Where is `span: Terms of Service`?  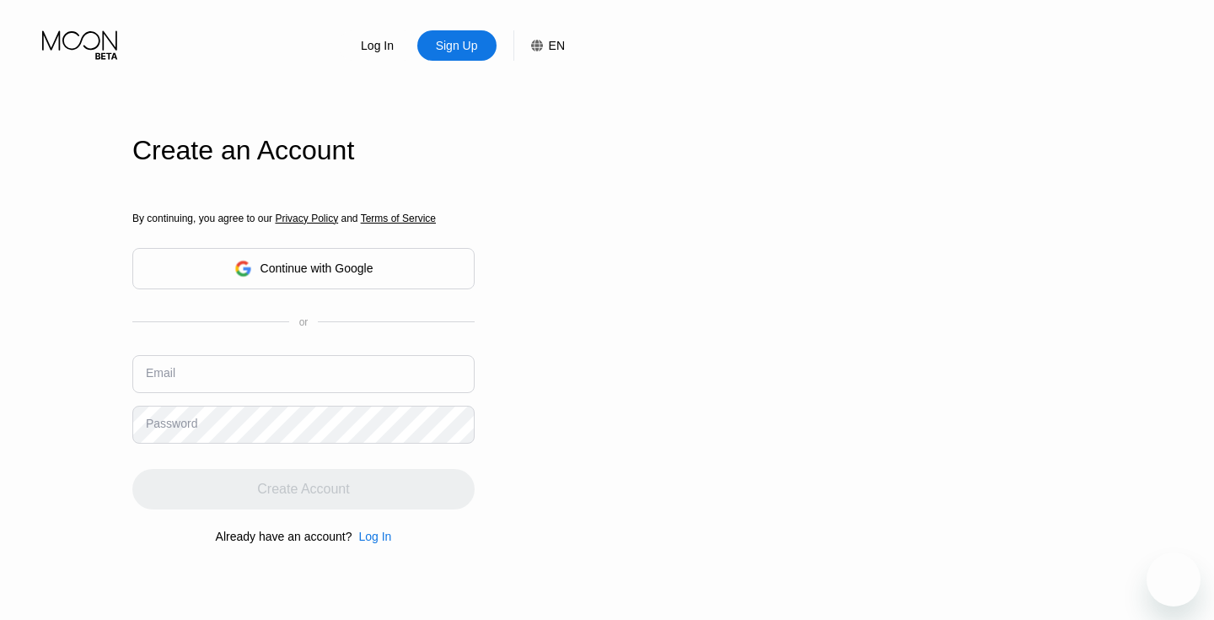
span: Terms of Service is located at coordinates (398, 218).